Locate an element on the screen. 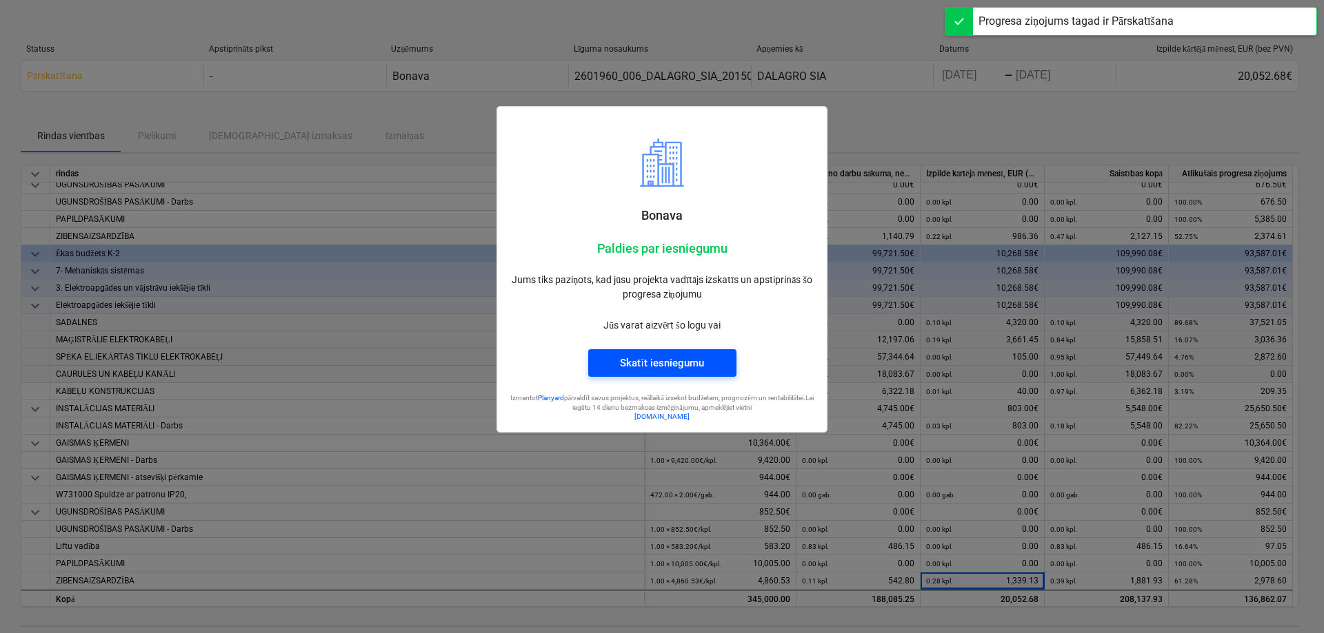  p: Paldies par iesniegumu is located at coordinates (662, 249).